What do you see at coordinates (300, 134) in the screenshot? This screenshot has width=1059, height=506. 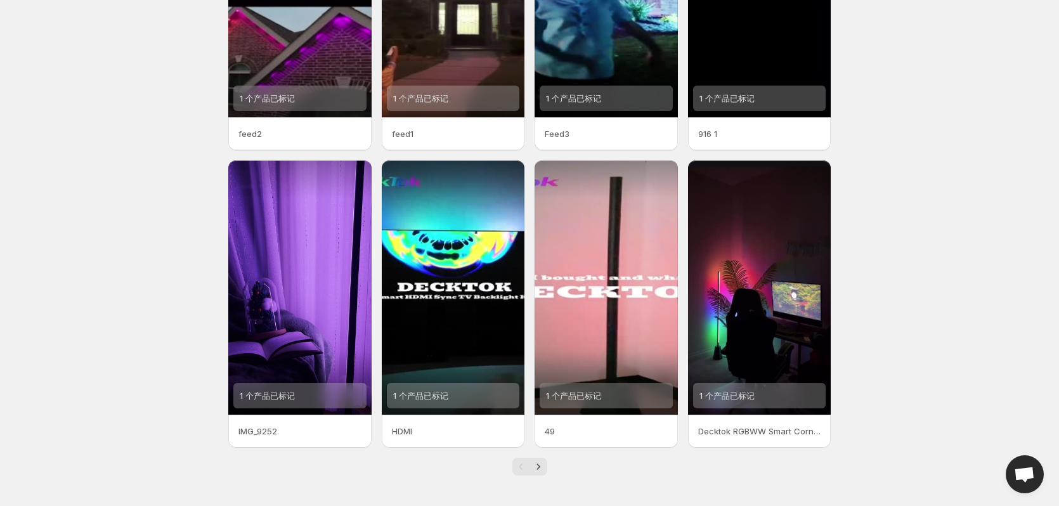 I see `p: feed2` at bounding box center [300, 134].